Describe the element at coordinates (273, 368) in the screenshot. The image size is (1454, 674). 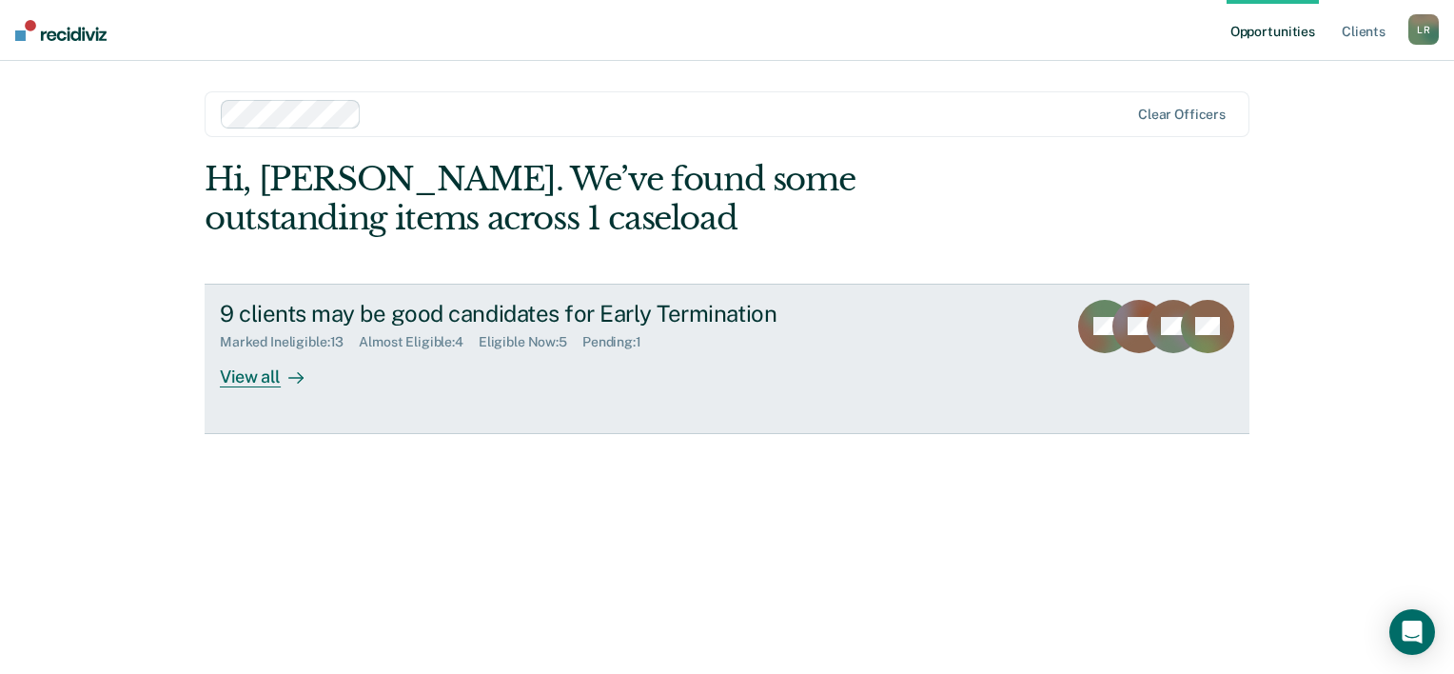
I see `div: View all` at that location.